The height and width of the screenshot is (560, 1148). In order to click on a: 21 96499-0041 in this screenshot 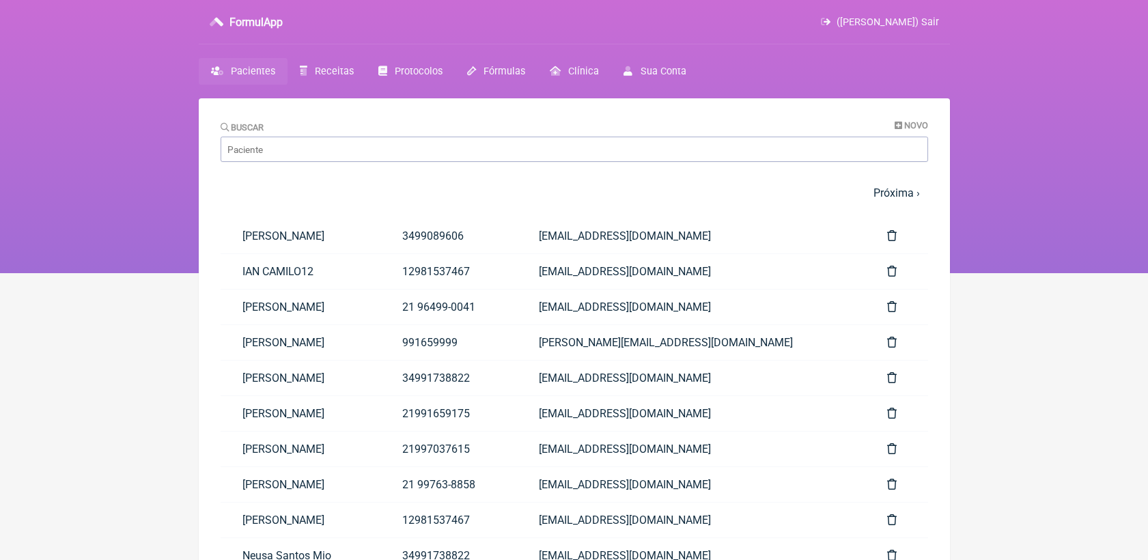, I will do `click(449, 307)`.